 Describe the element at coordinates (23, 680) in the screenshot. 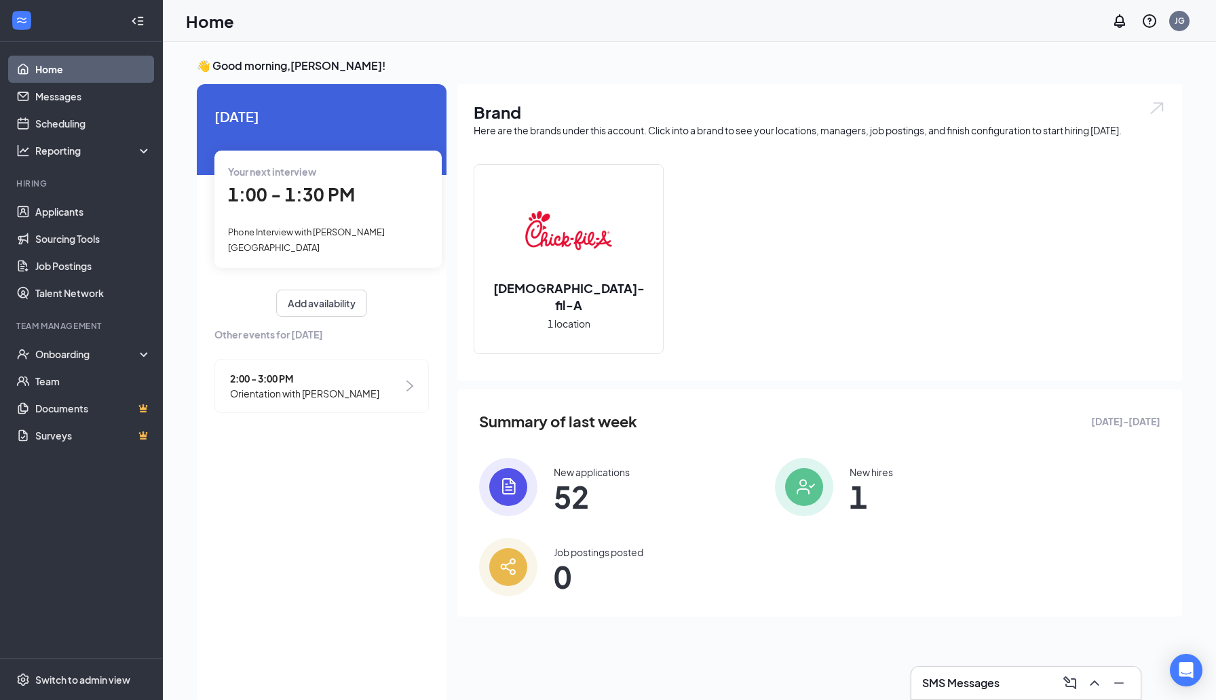

I see `svg: Settings` at that location.